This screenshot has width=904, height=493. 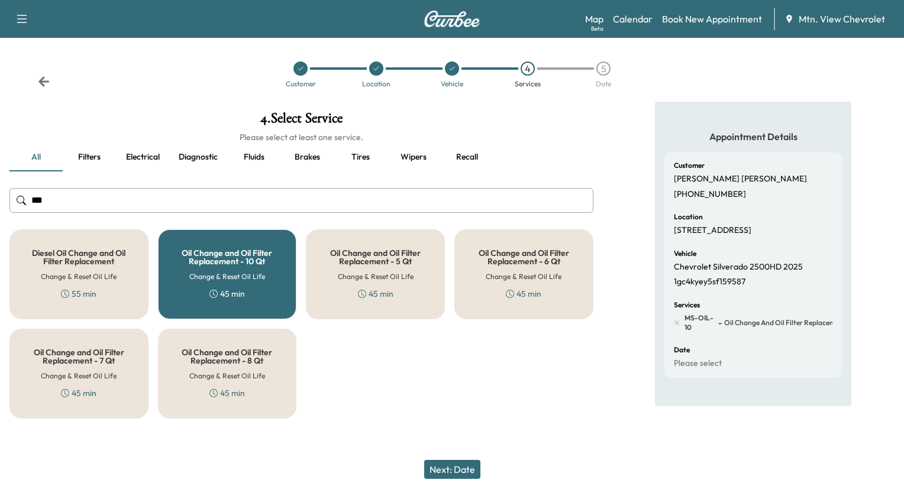 I want to click on div: Customer, so click(x=301, y=84).